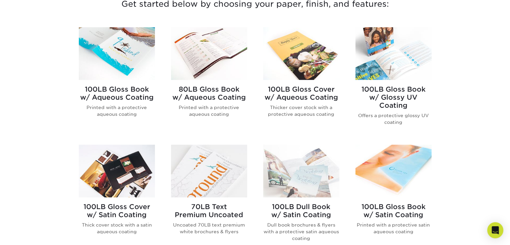  Describe the element at coordinates (393, 53) in the screenshot. I see `img: 100LB Gloss Book<br/>w/ Glossy UV Coating Brochures & Flyers` at that location.